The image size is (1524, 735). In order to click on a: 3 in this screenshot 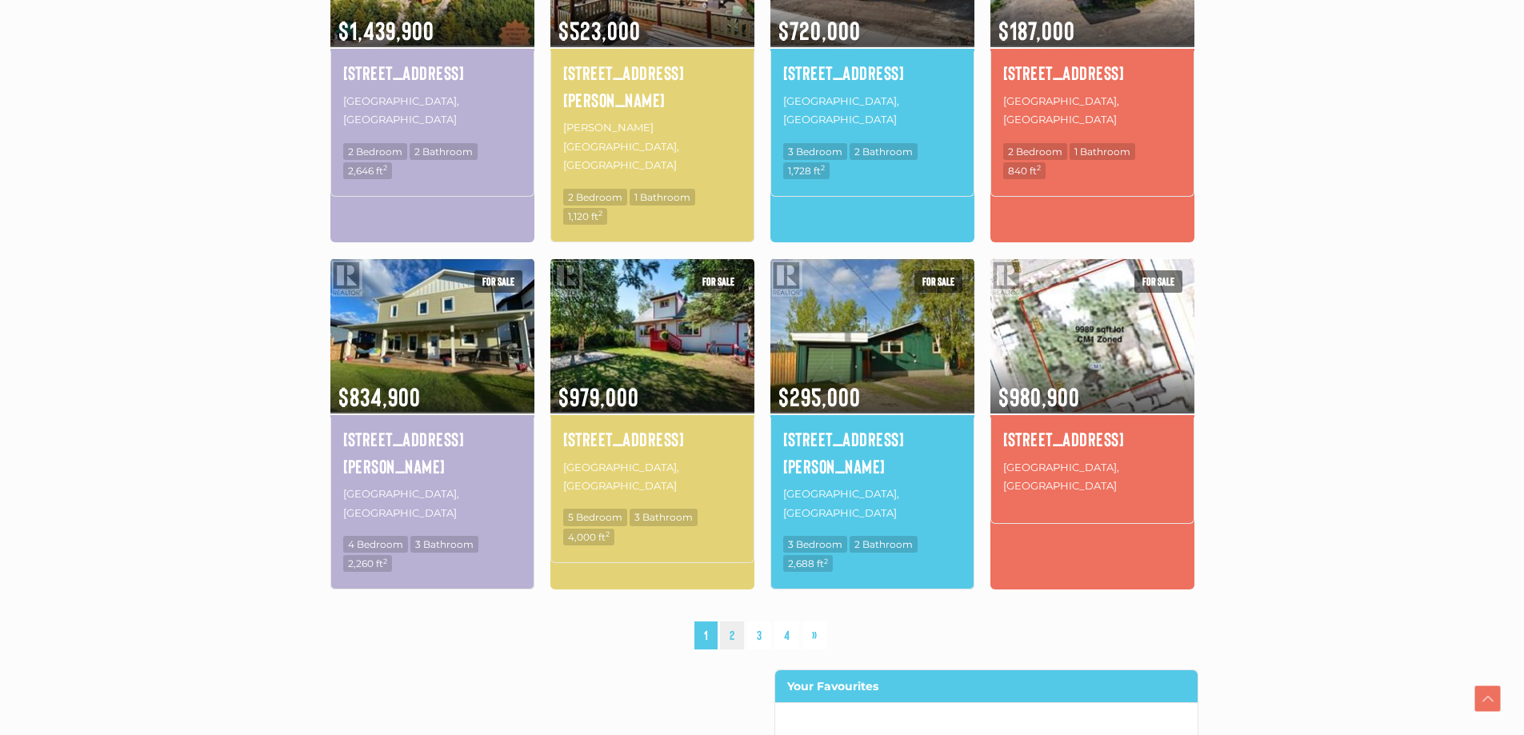, I will do `click(759, 635)`.